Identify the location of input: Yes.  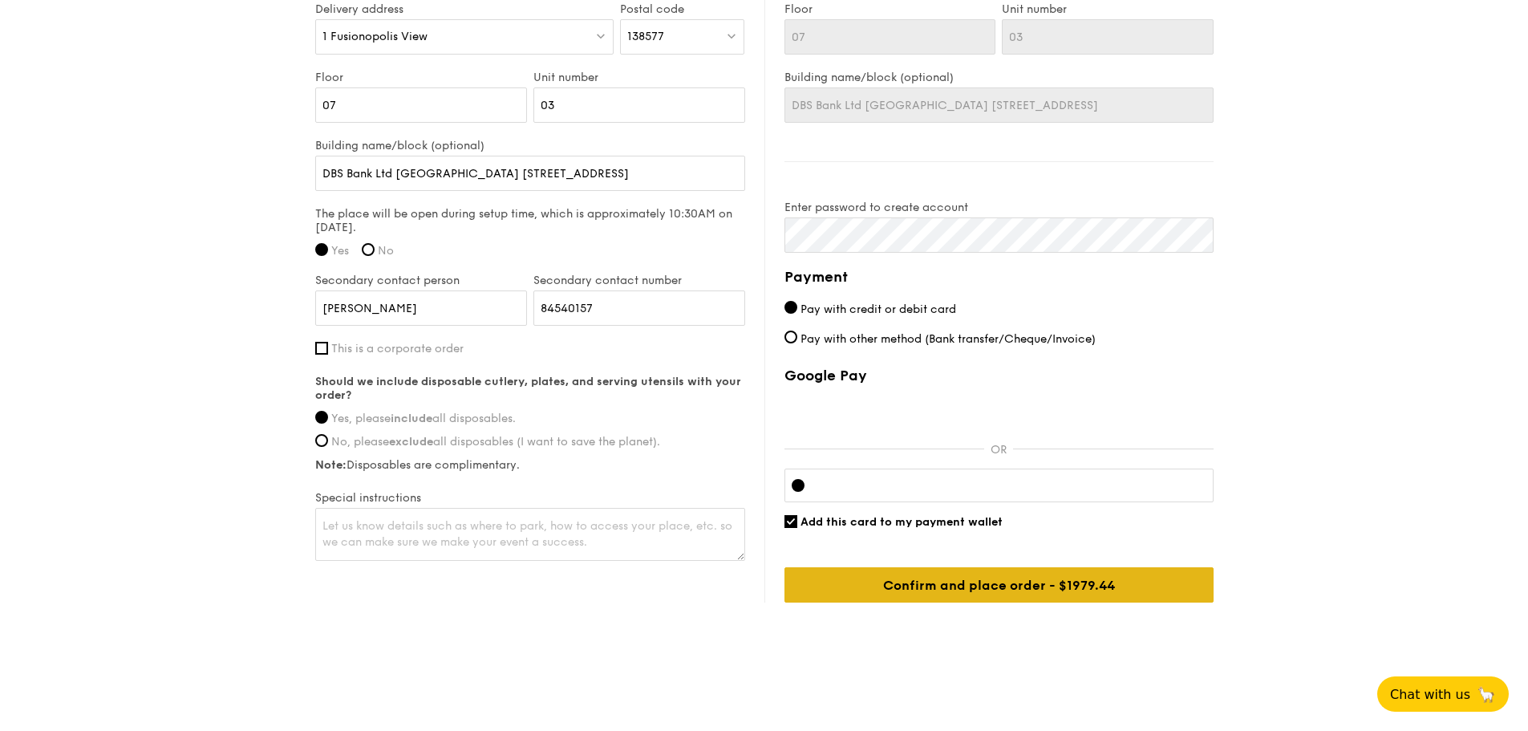
(322, 249).